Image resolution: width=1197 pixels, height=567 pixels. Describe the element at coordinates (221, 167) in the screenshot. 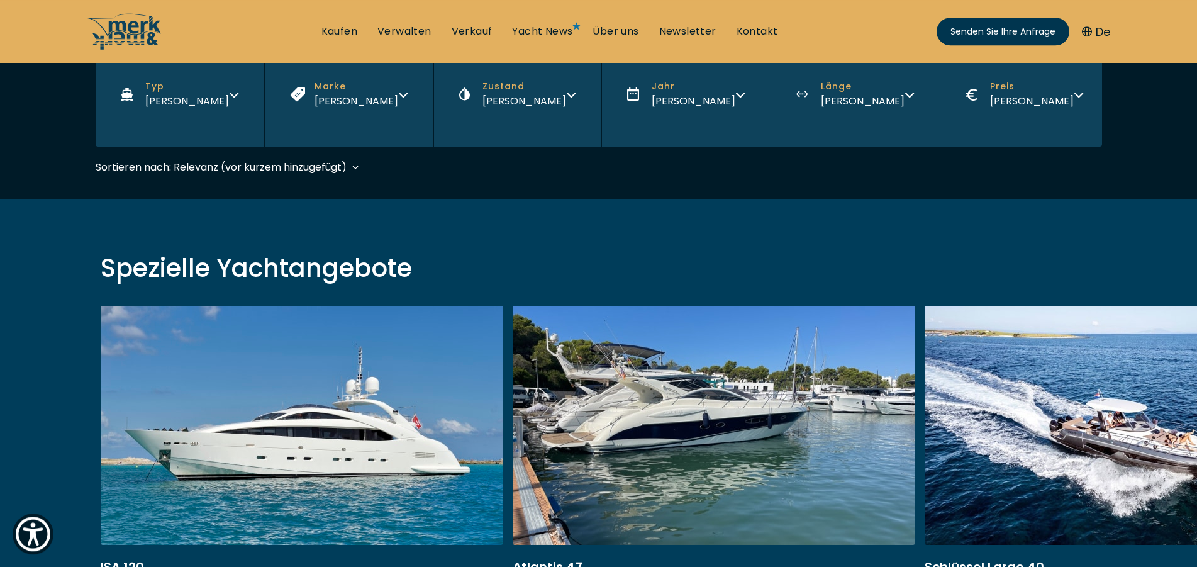

I see `div: Sortieren nach: Relevanz (vor kurzem hinzugefügt)` at that location.